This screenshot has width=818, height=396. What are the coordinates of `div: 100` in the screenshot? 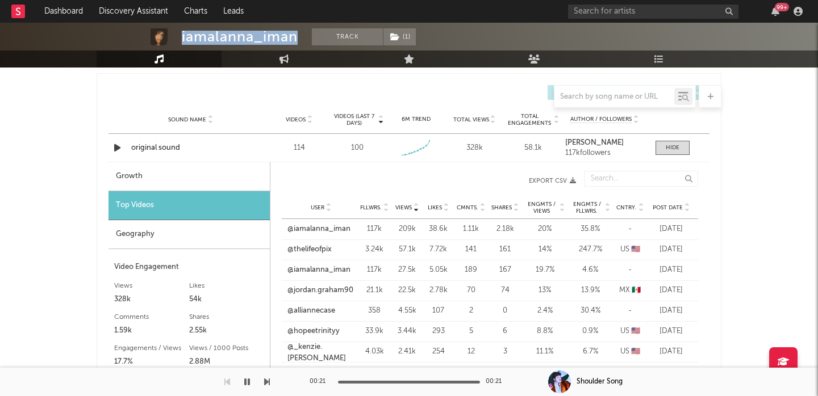 It's located at (357, 148).